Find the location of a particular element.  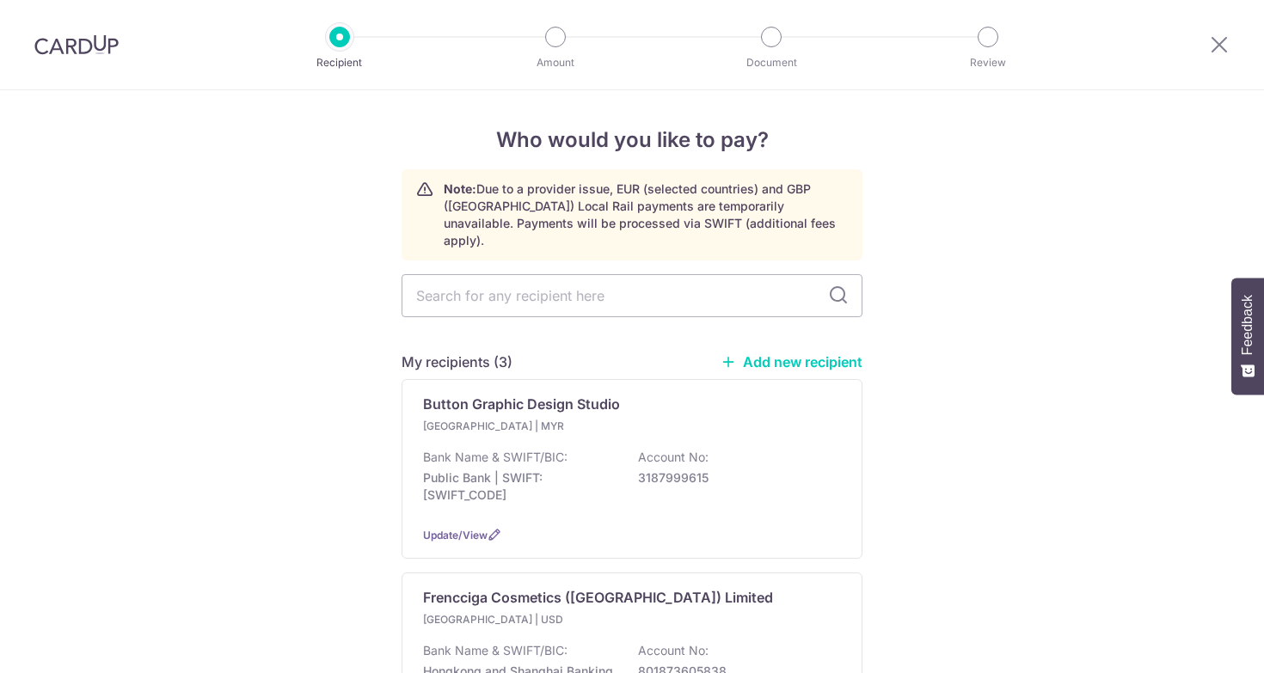

h4: Who would you like to pay? is located at coordinates (632, 140).